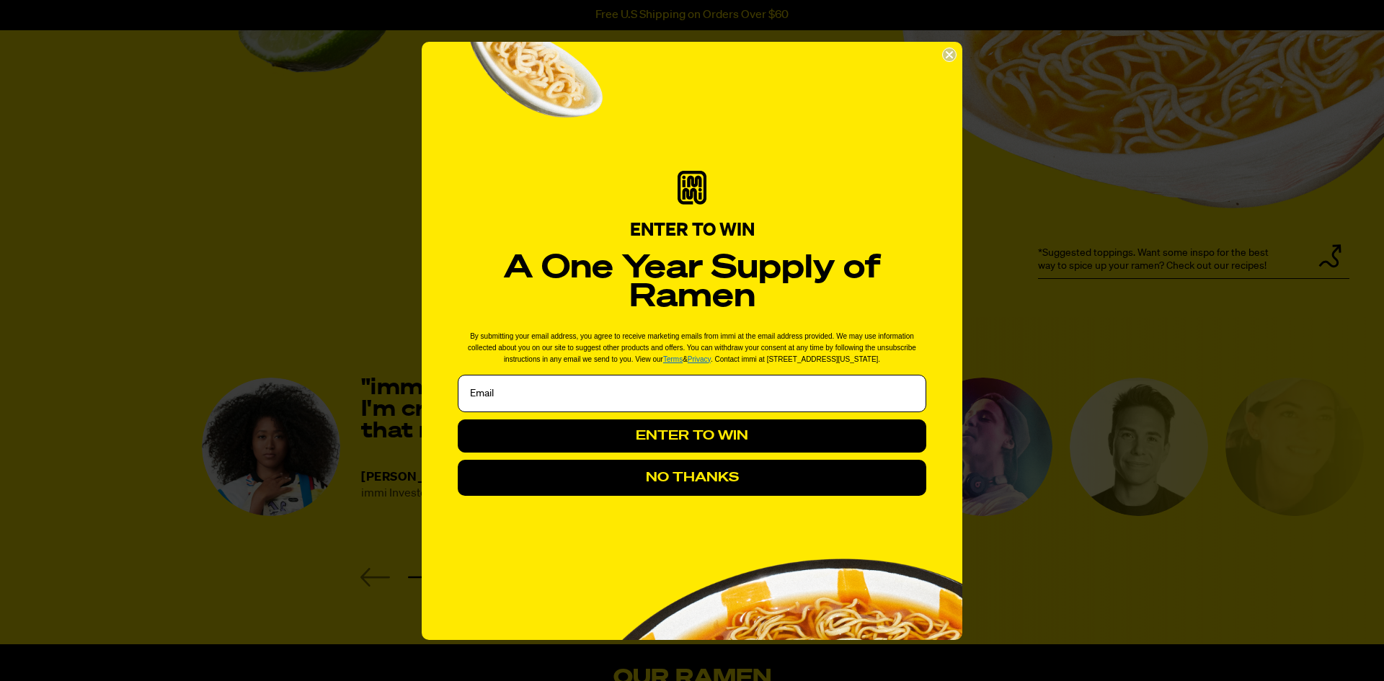  Describe the element at coordinates (673, 359) in the screenshot. I see `a: Terms` at that location.